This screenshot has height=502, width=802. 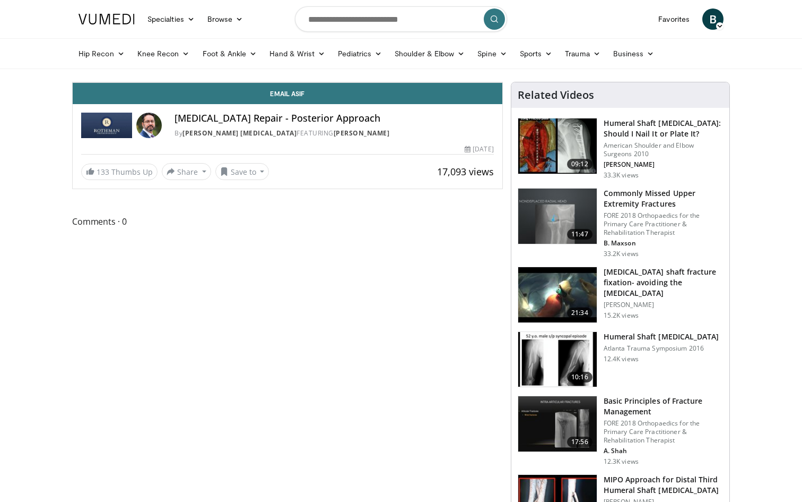 I want to click on span: 17:56, so click(x=580, y=442).